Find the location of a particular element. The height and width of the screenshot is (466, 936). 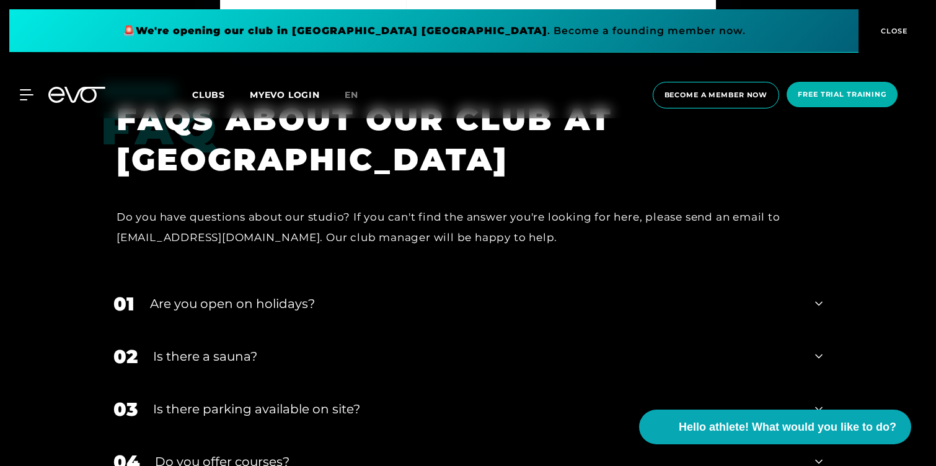

font: Hello athlete! What would you like to do? is located at coordinates (787, 427).